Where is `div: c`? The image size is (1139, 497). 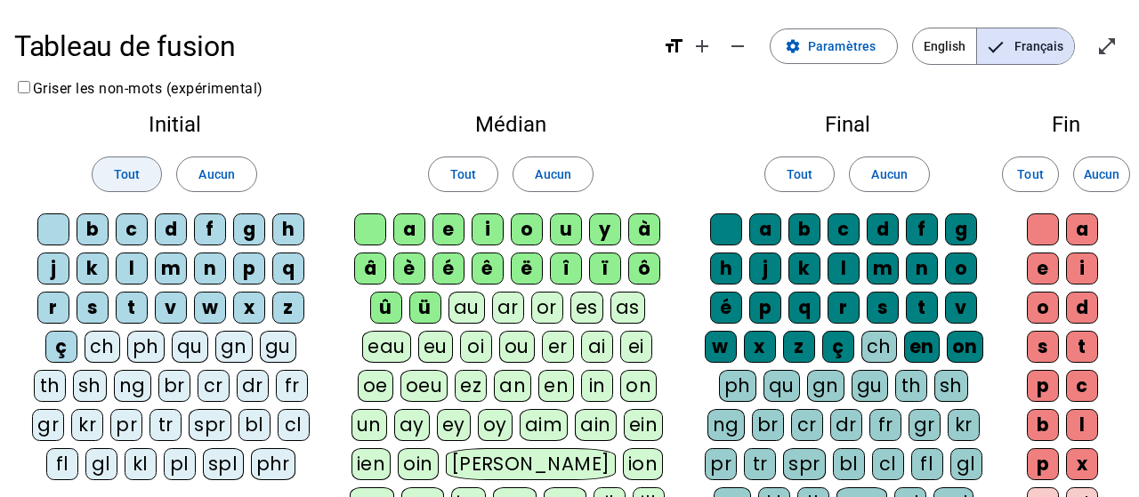
div: c is located at coordinates (1082, 386).